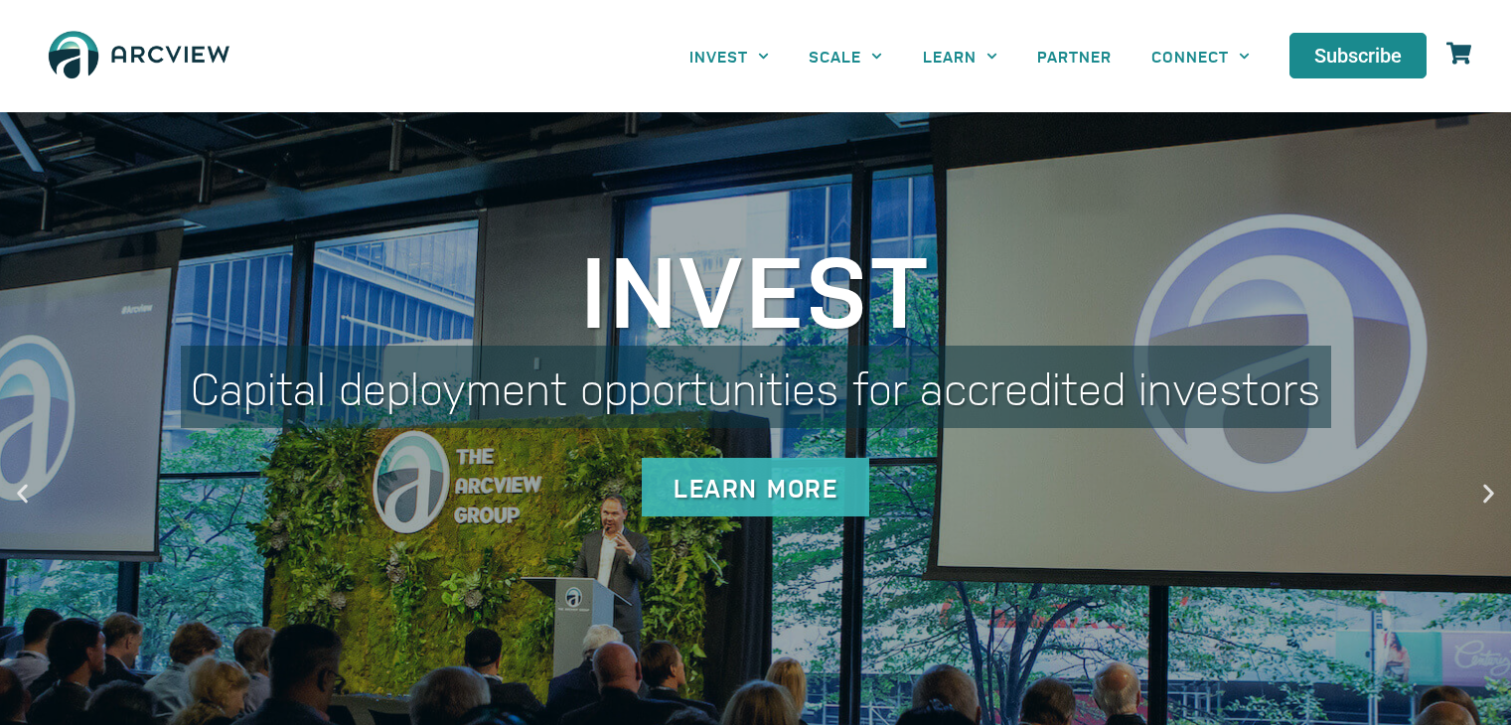 This screenshot has height=725, width=1511. What do you see at coordinates (960, 56) in the screenshot?
I see `a: LEARN` at bounding box center [960, 56].